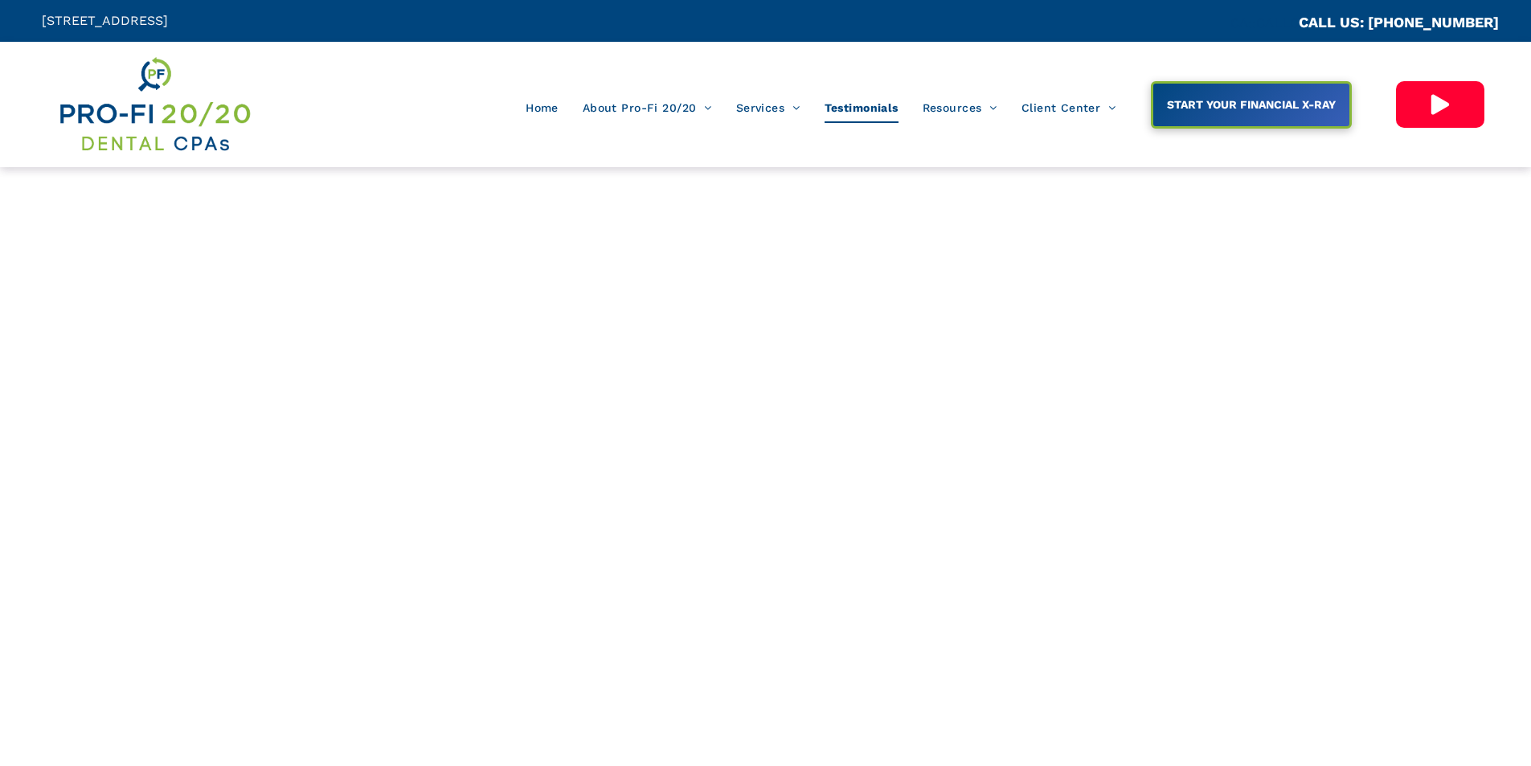 This screenshot has height=766, width=1531. Describe the element at coordinates (154, 104) in the screenshot. I see `img: Get Dental CPA Consulting, Bookkeeping, & Bank Loans` at that location.